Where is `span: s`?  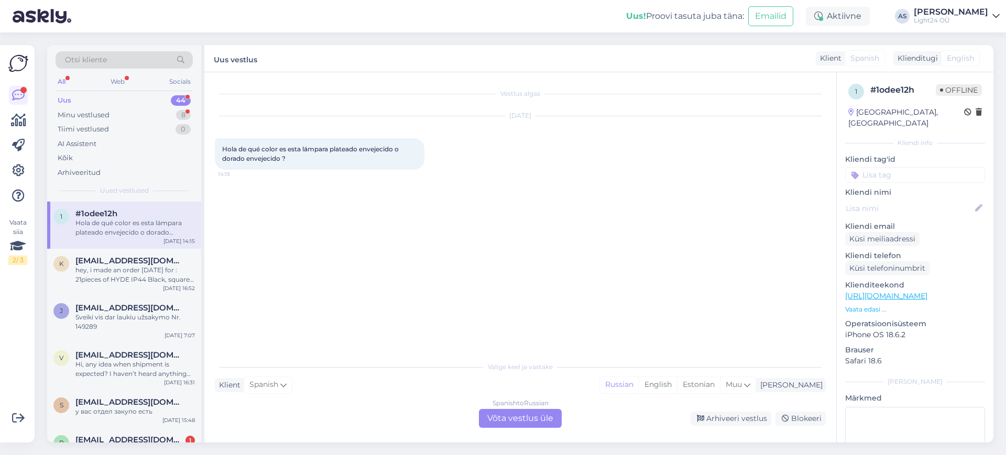 span: s is located at coordinates (61, 405).